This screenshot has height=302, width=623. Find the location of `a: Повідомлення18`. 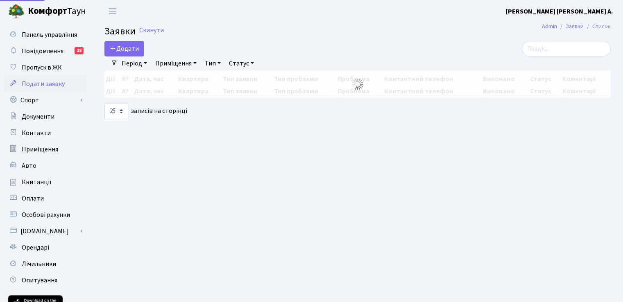

a: Повідомлення18 is located at coordinates (45, 51).